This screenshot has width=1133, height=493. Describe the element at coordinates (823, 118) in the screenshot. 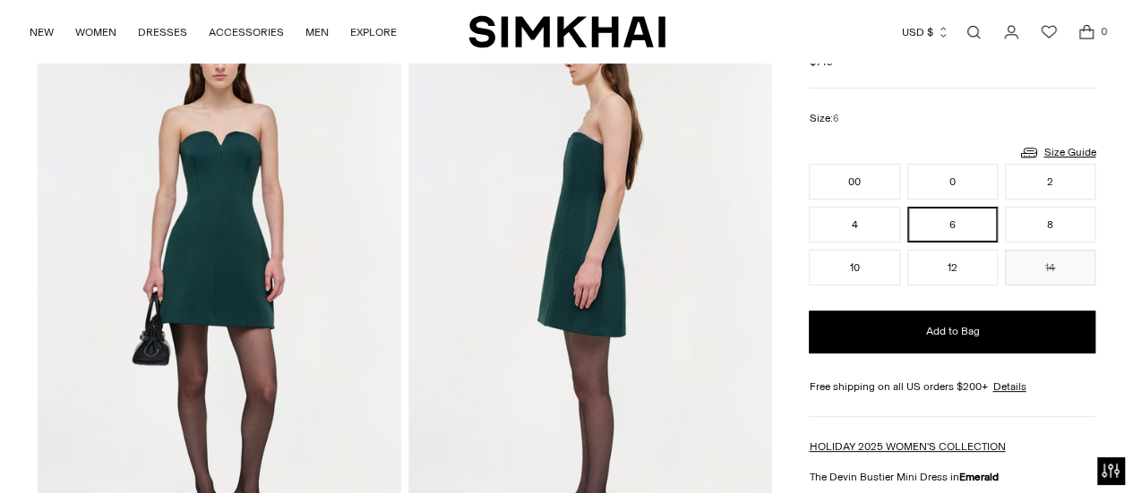

I see `label: Size:` at that location.